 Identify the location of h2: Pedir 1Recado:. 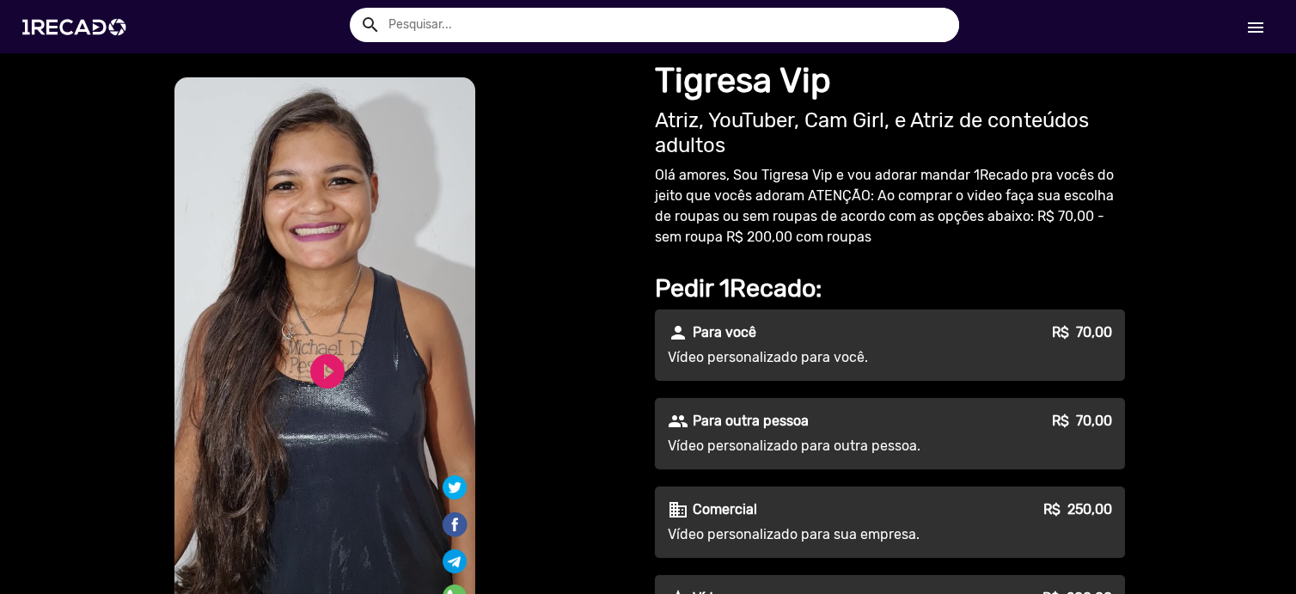
(889, 288).